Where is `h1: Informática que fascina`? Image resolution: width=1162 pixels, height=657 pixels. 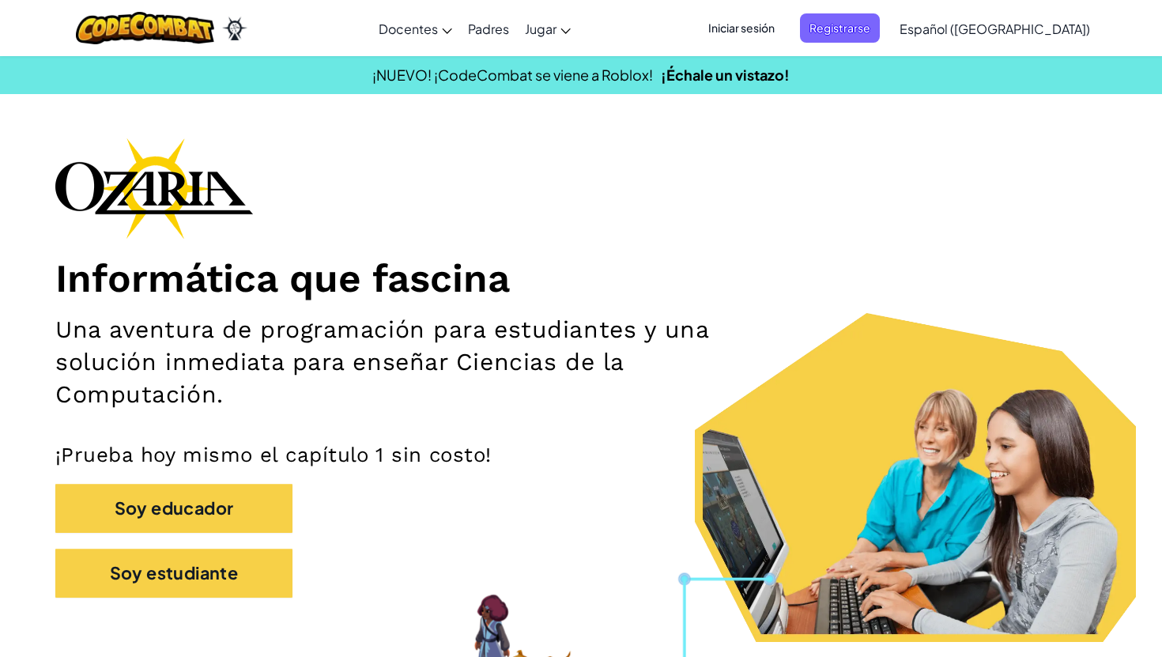
h1: Informática que fascina is located at coordinates (581, 278).